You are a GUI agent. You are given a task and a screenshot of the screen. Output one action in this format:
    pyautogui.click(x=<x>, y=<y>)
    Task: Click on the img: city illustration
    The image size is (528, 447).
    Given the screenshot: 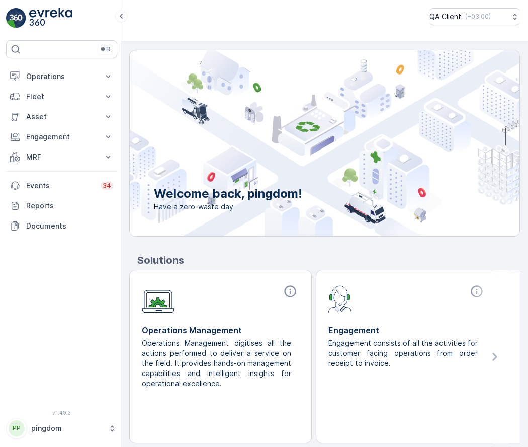 What is the action you would take?
    pyautogui.click(x=302, y=143)
    